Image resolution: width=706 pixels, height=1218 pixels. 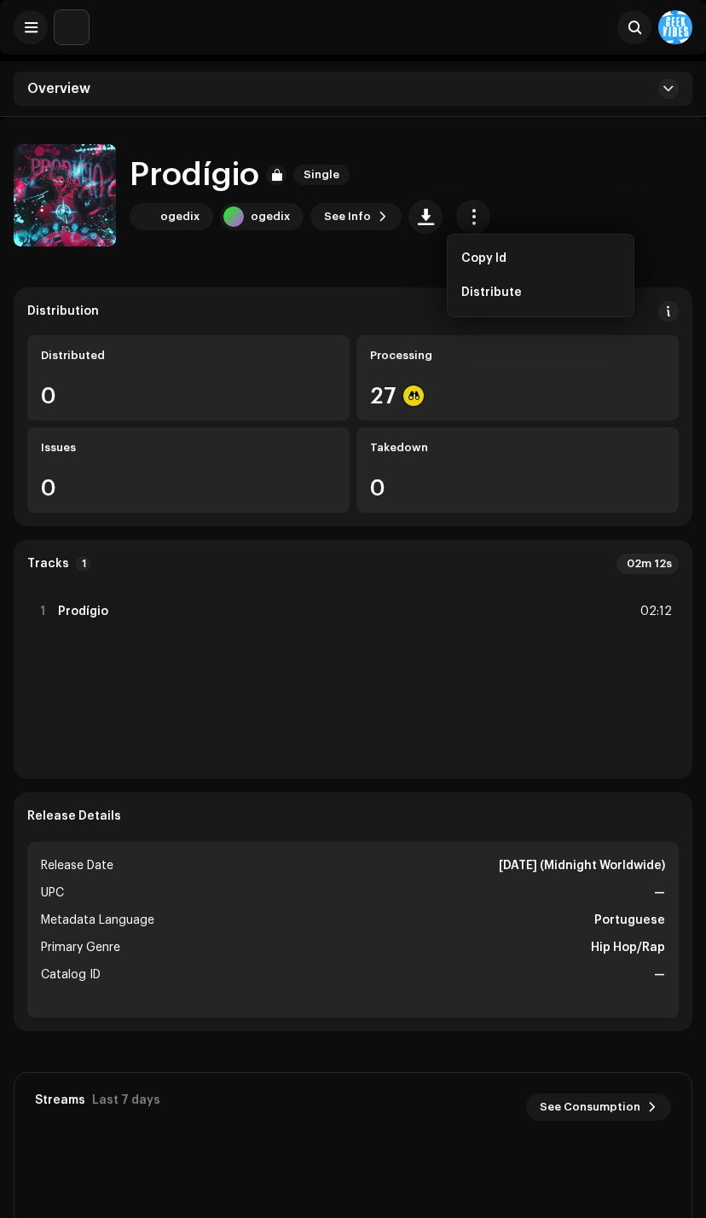 I want to click on span: Single, so click(x=322, y=175).